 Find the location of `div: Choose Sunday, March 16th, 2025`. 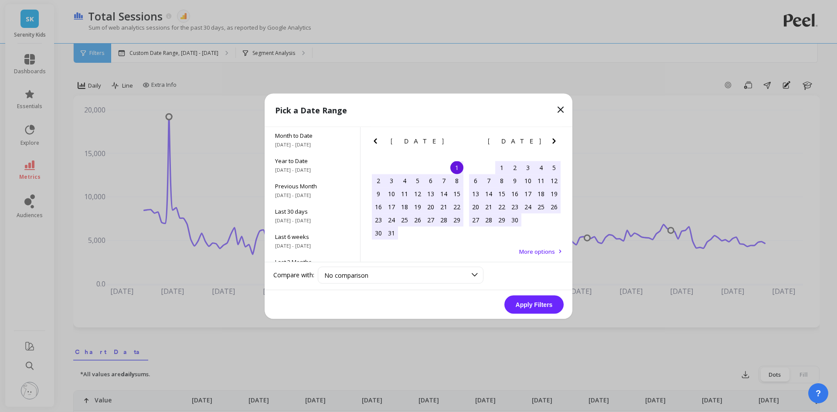

div: Choose Sunday, March 16th, 2025 is located at coordinates (378, 207).